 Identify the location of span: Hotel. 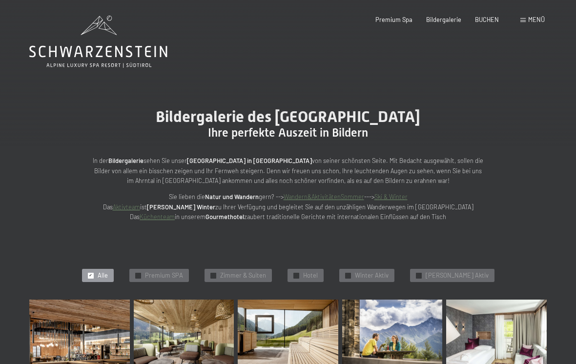
(311, 276).